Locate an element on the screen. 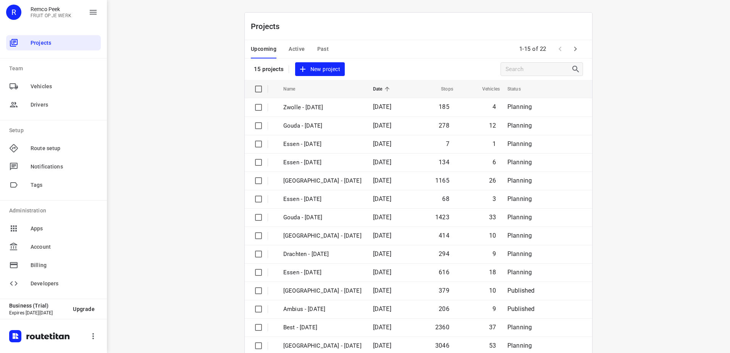 This screenshot has height=353, width=730. p: Remco Peek is located at coordinates (51, 9).